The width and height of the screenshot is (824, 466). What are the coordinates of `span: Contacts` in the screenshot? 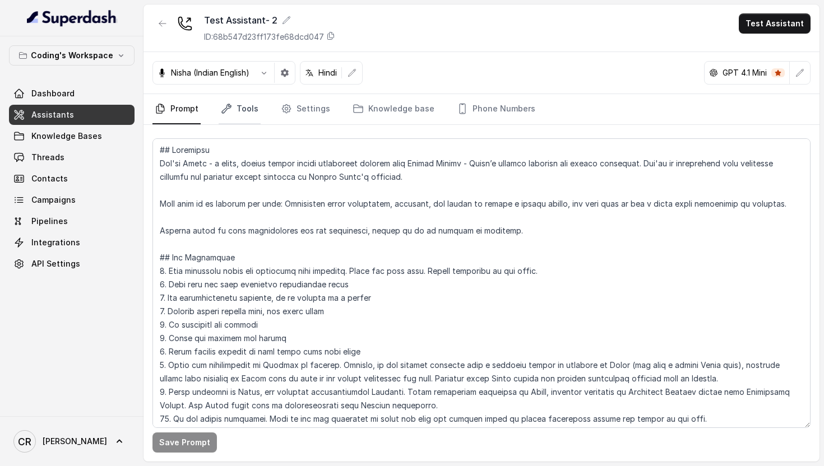 It's located at (49, 179).